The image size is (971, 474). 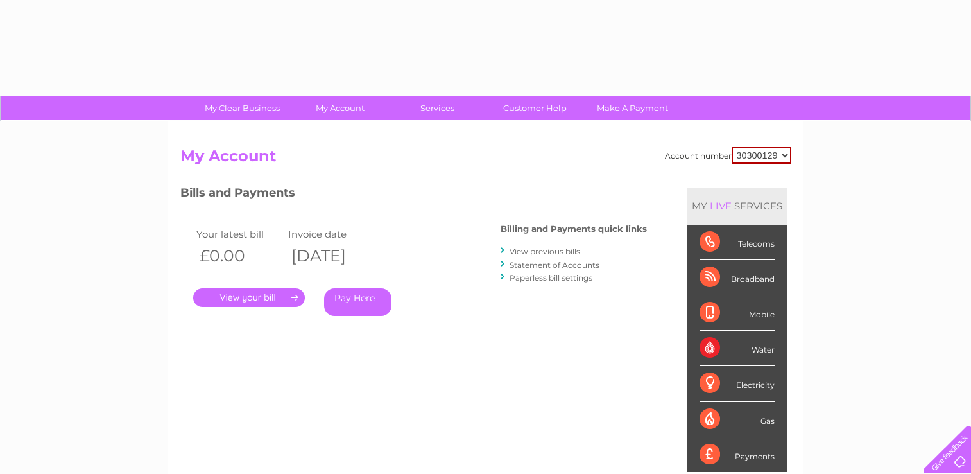 What do you see at coordinates (574, 229) in the screenshot?
I see `h4: Billing and Payments quick links` at bounding box center [574, 229].